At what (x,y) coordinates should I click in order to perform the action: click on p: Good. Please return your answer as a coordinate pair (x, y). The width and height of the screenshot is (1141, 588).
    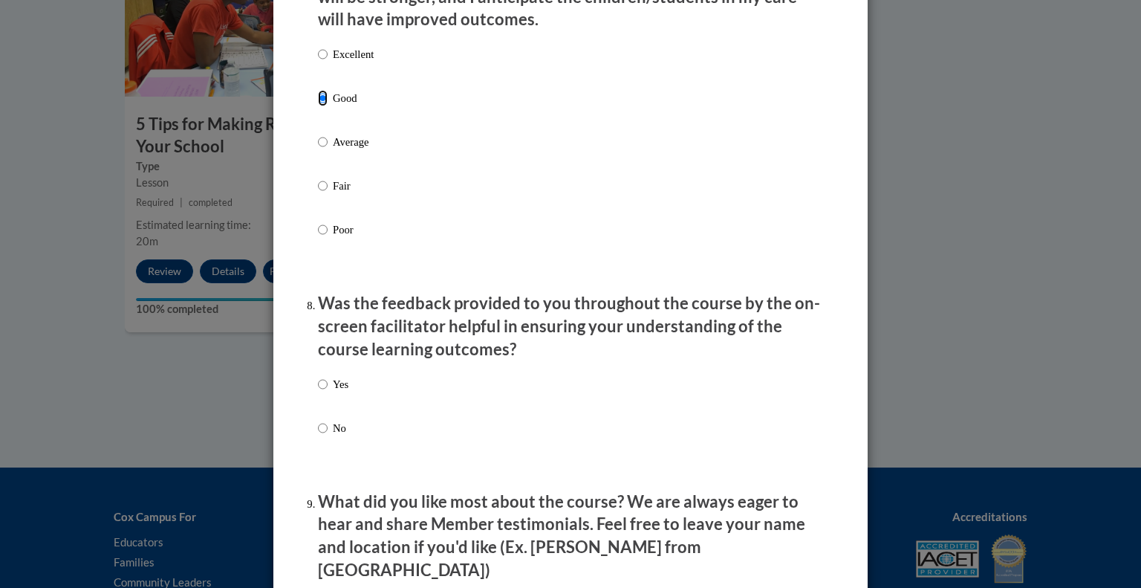
    Looking at the image, I should click on (353, 98).